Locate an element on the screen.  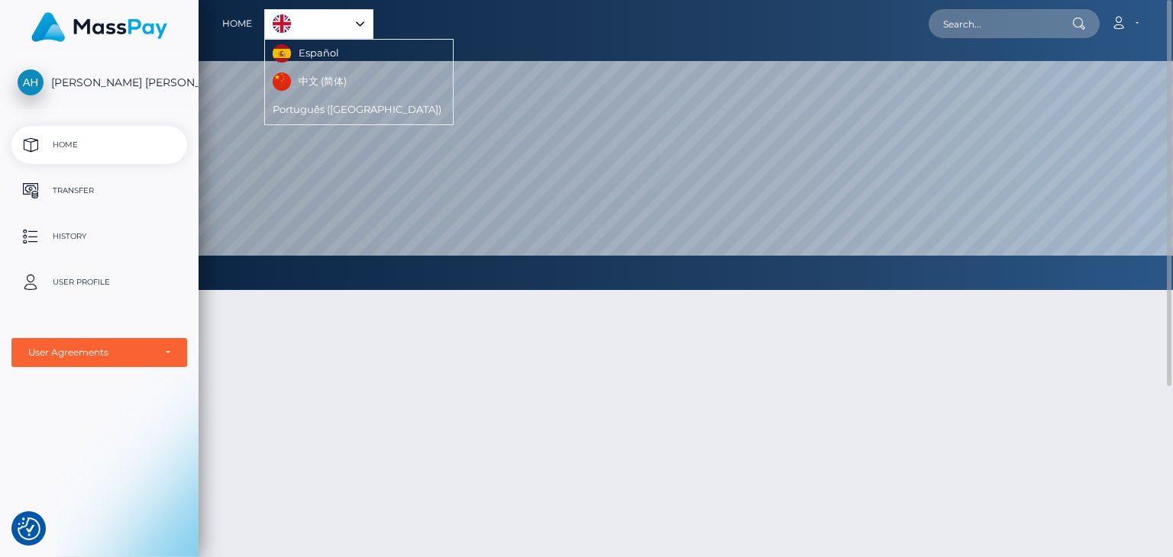
a: History is located at coordinates (99, 237).